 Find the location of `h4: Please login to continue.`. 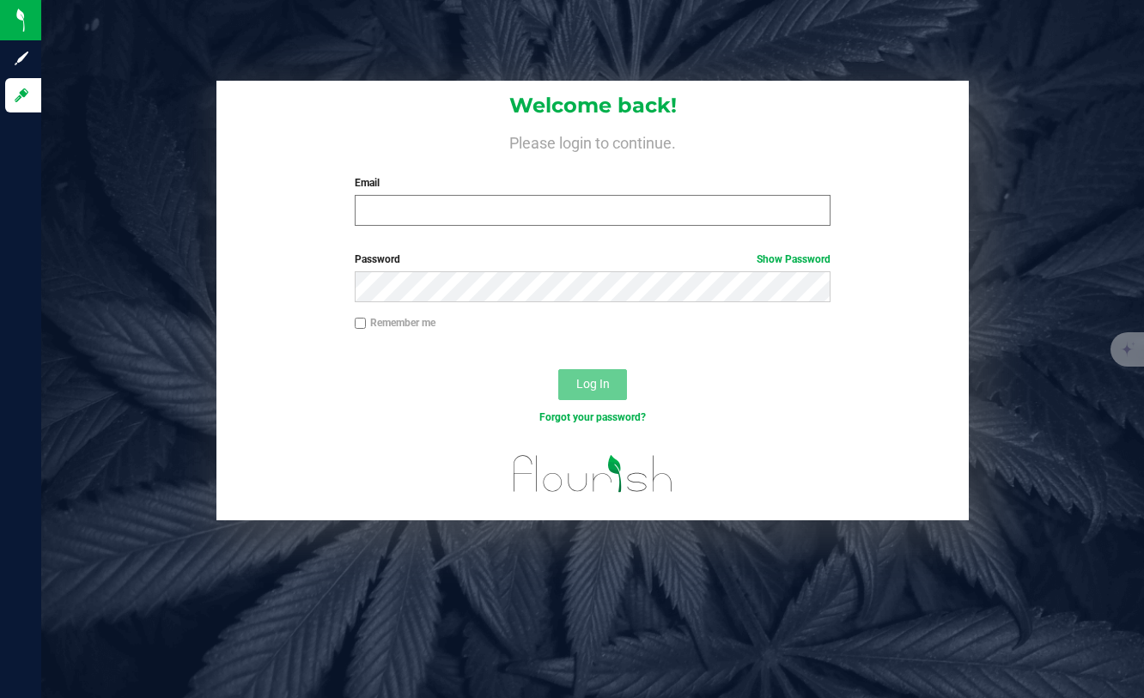

h4: Please login to continue. is located at coordinates (592, 141).